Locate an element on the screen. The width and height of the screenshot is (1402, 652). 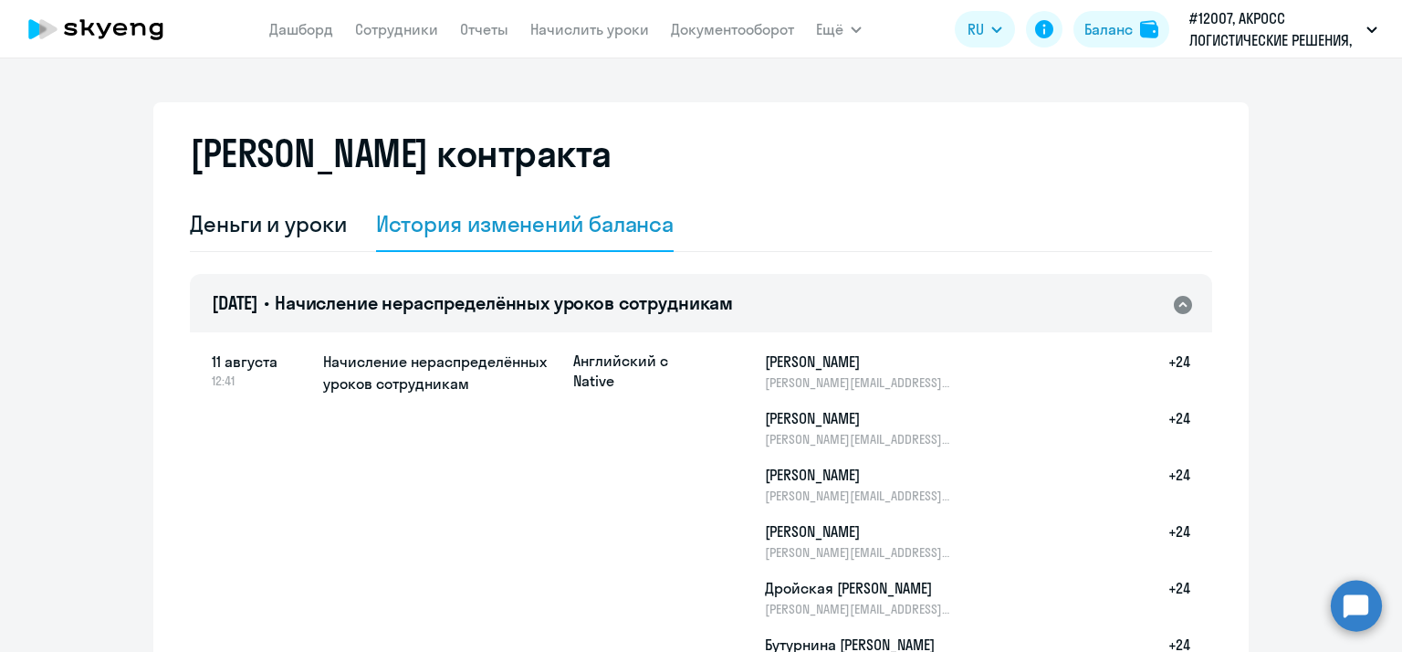
button: Балансbalance is located at coordinates (1121, 29).